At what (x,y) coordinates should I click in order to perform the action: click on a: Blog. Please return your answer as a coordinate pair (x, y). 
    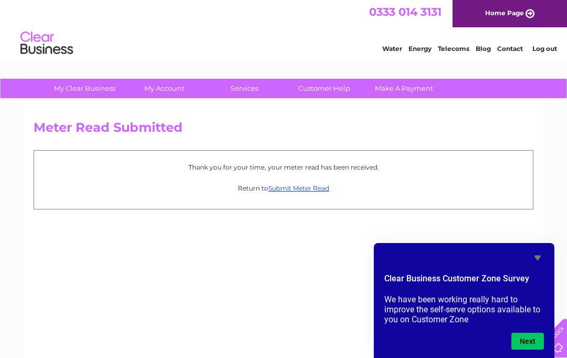
    Looking at the image, I should click on (483, 48).